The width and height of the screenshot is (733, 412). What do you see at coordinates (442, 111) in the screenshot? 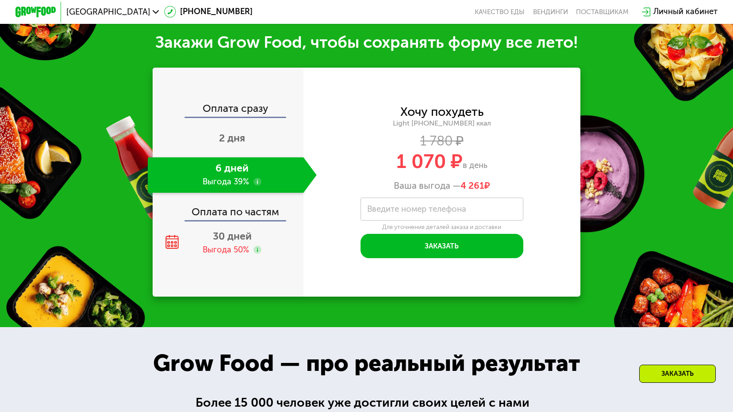
I see `div: Хочу похудеть` at bounding box center [442, 111].